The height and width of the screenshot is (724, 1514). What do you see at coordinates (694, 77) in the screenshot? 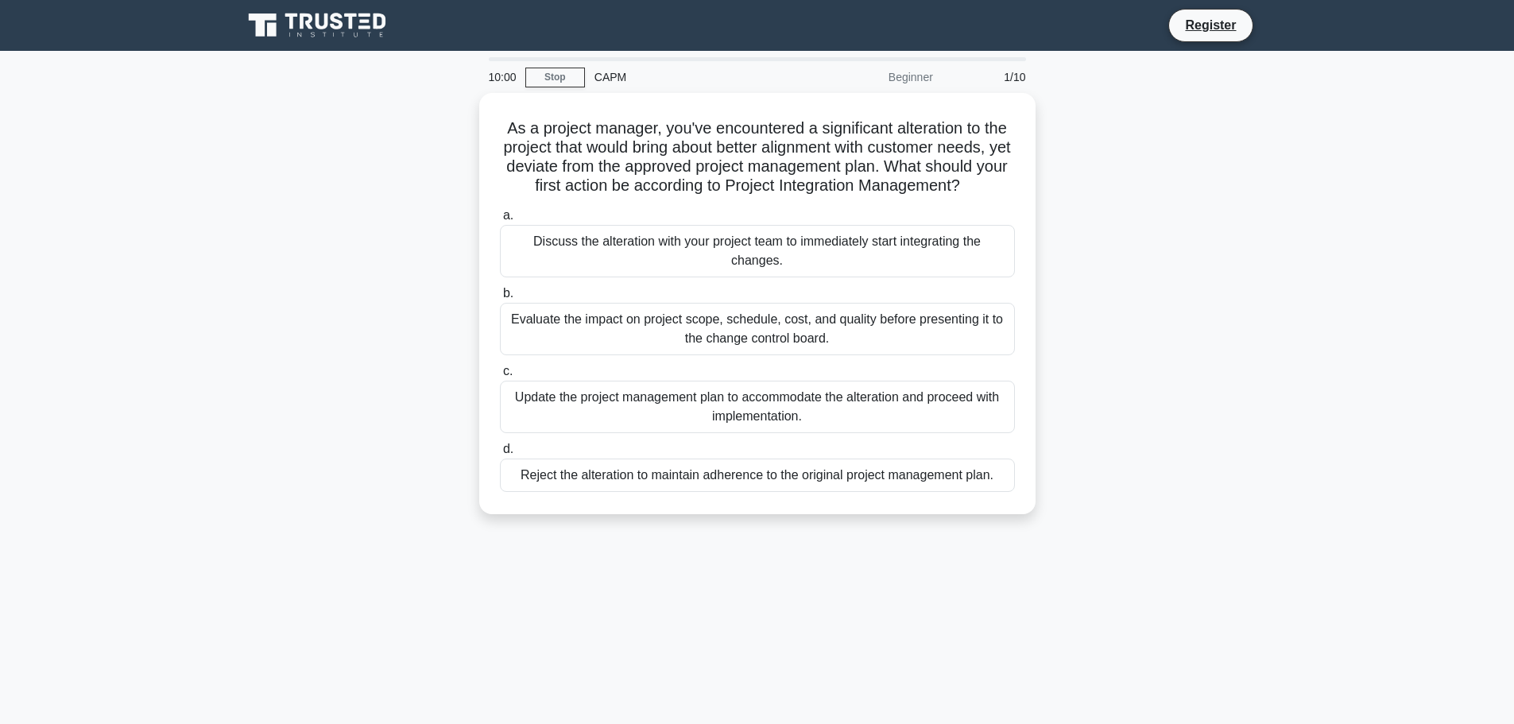
I see `div: CAPM` at bounding box center [694, 77].